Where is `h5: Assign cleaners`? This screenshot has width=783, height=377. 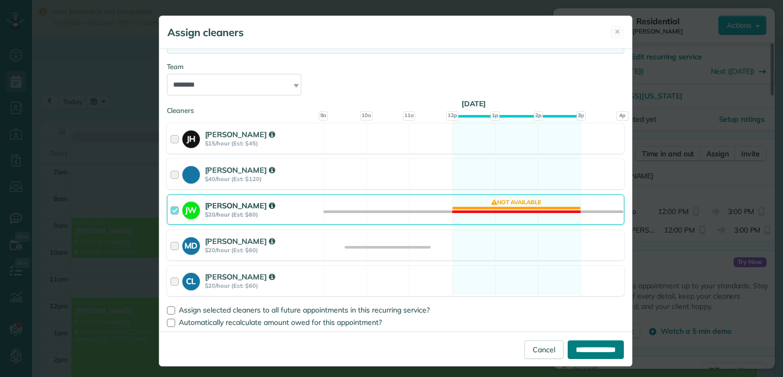 h5: Assign cleaners is located at coordinates (206, 32).